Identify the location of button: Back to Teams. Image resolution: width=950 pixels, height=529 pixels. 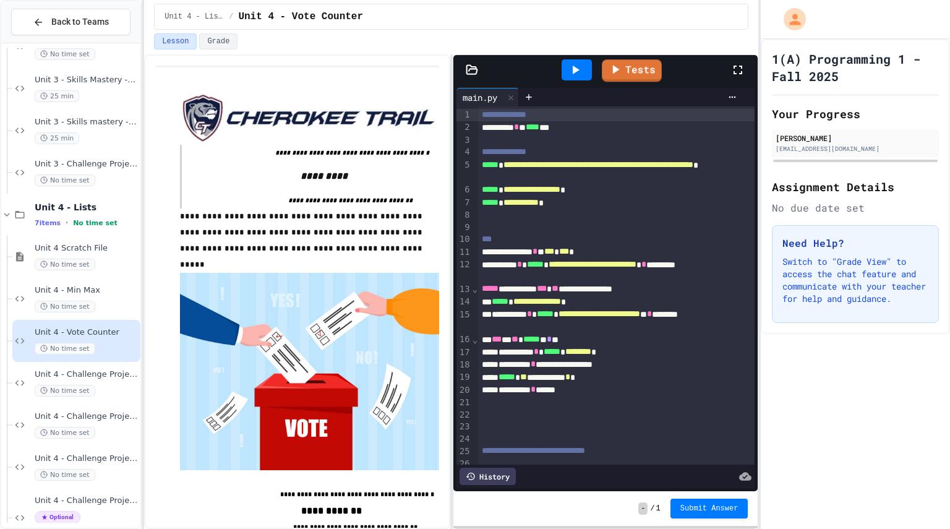
(70, 22).